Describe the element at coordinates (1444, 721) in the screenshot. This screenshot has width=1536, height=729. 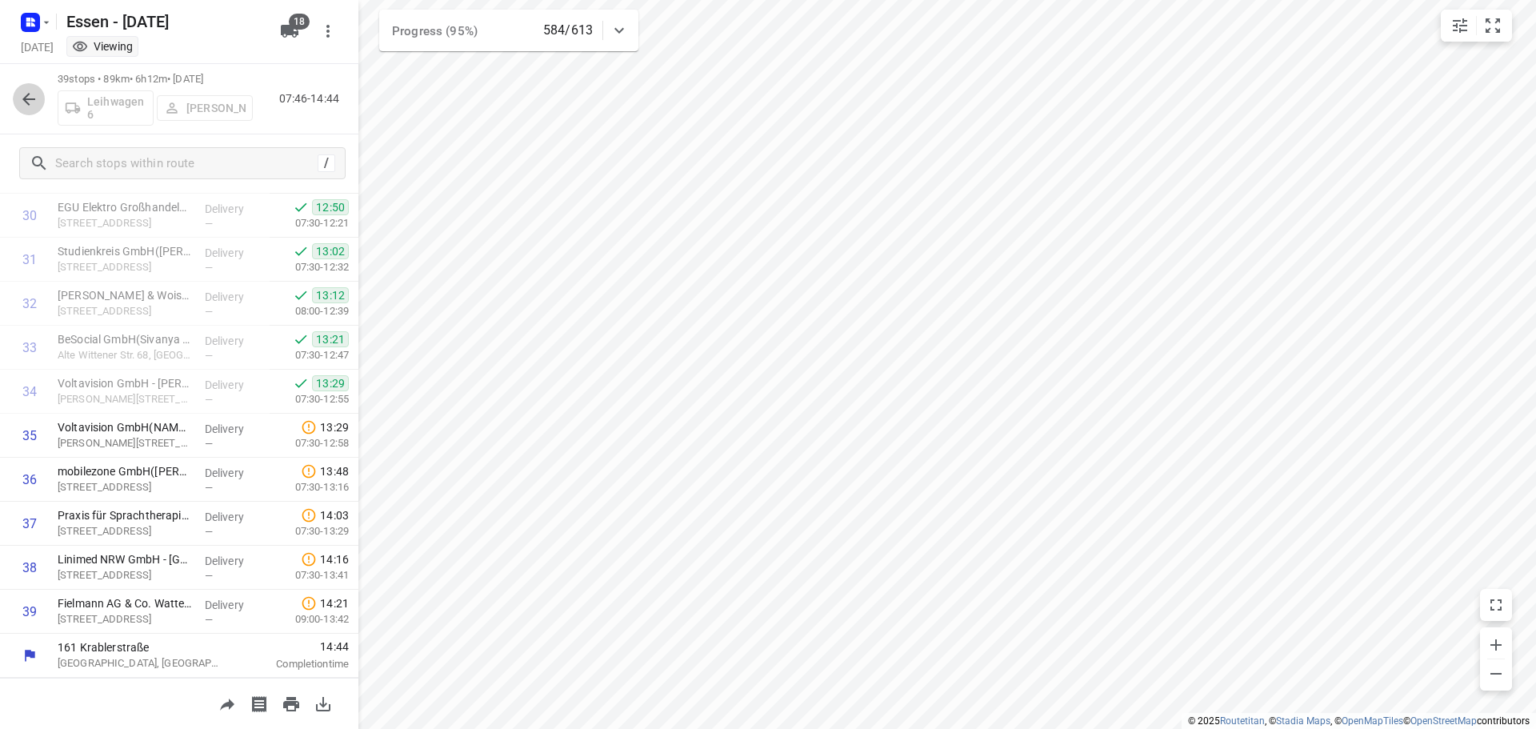
I see `a: OpenStreetMap` at that location.